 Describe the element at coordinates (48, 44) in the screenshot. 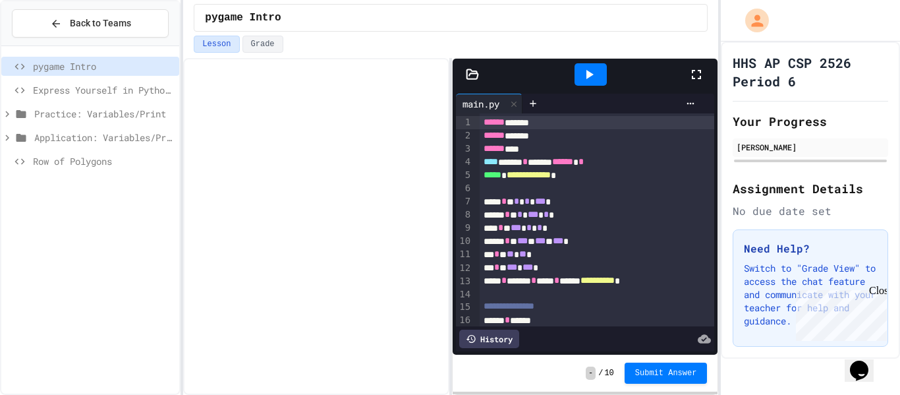

I see `div: Chat with us now!Close` at that location.